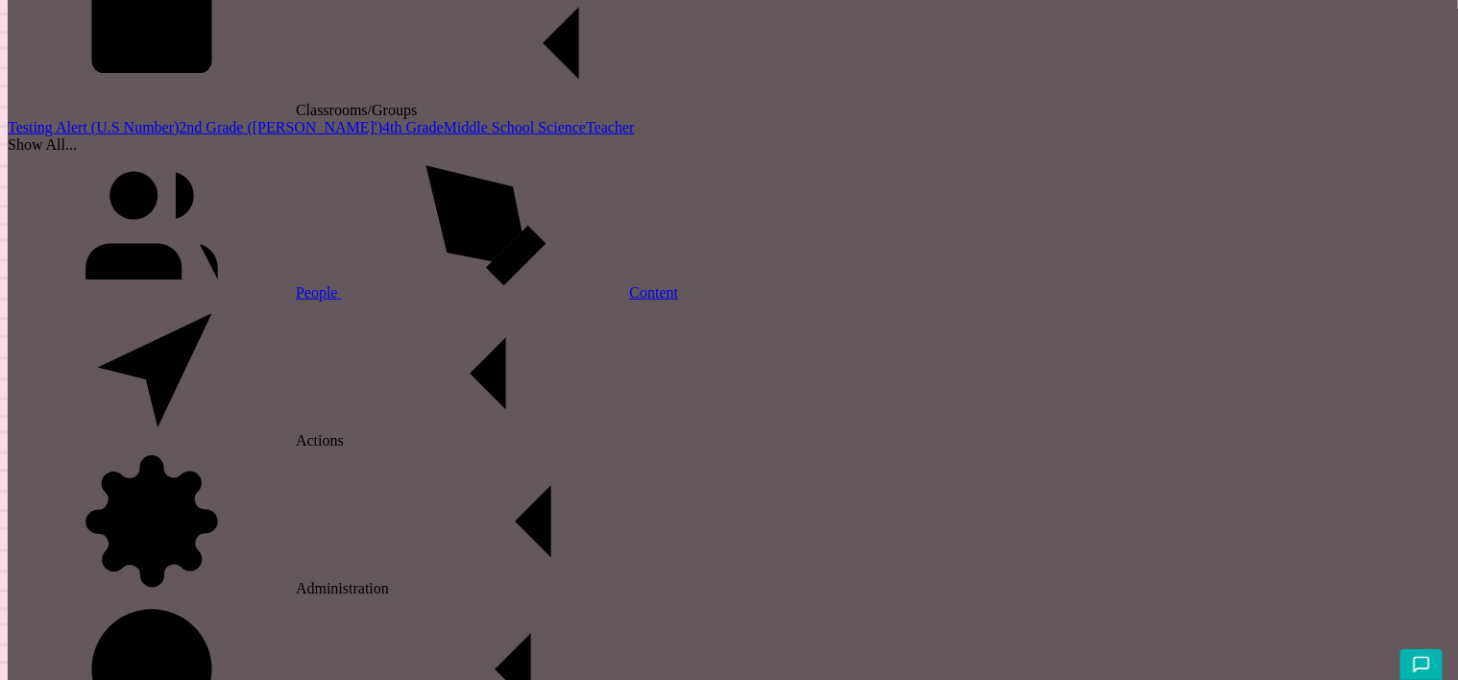 The image size is (1458, 680). What do you see at coordinates (319, 292) in the screenshot?
I see `span: People` at bounding box center [319, 292].